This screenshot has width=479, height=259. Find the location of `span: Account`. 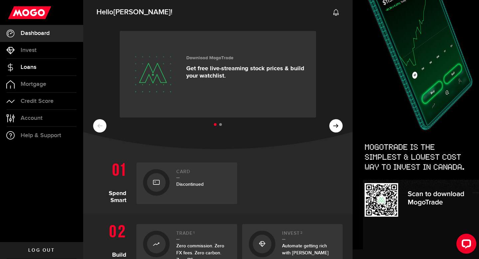

span: Account is located at coordinates (32, 118).